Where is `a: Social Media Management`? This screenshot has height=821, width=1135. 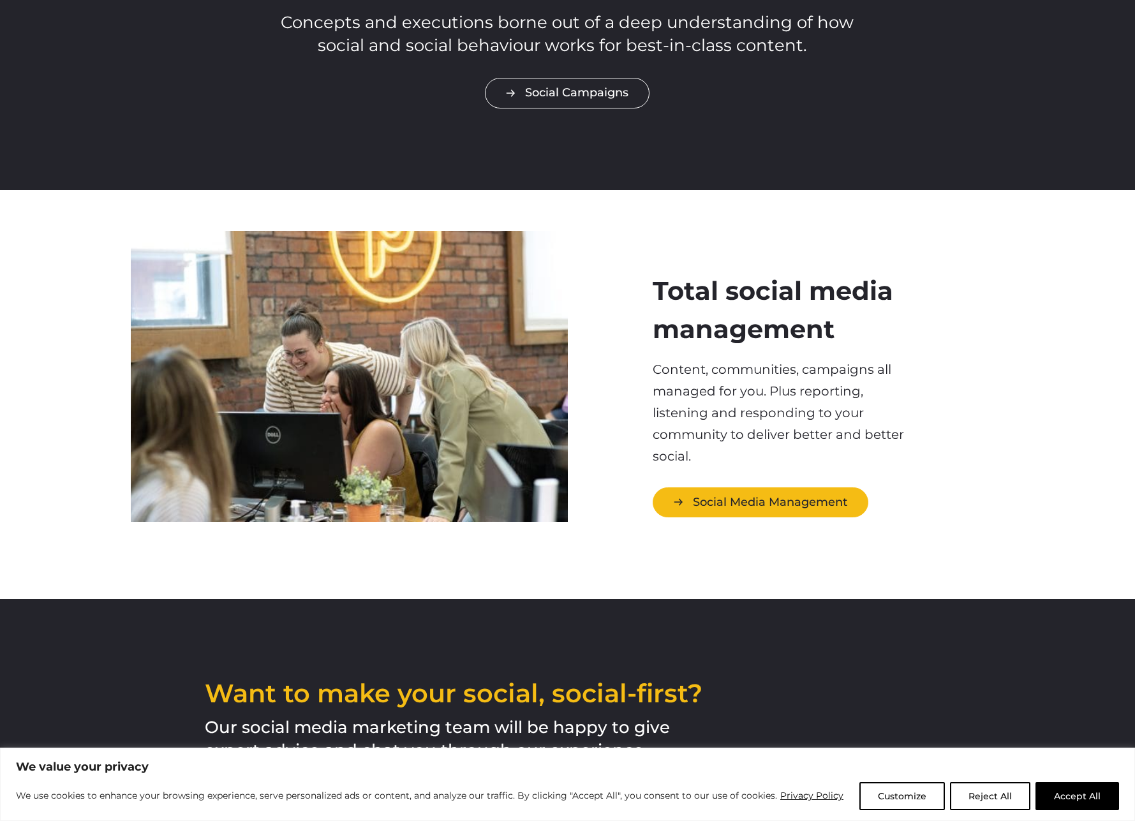
a: Social Media Management is located at coordinates (761, 502).